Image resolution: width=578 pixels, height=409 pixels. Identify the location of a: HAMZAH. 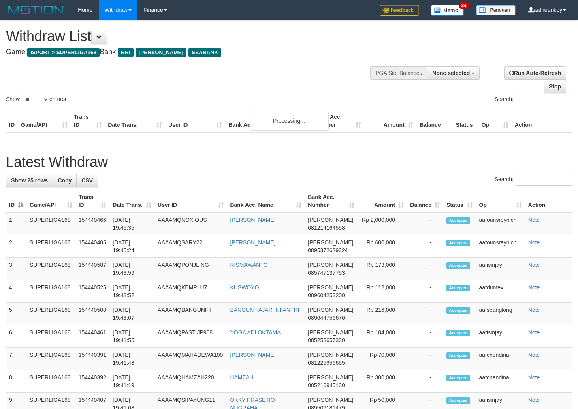
(241, 378).